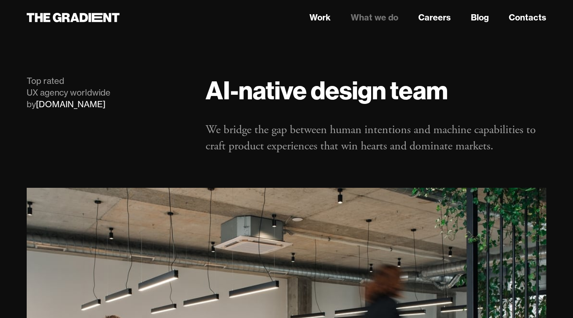 This screenshot has height=318, width=573. I want to click on a: What we do, so click(375, 18).